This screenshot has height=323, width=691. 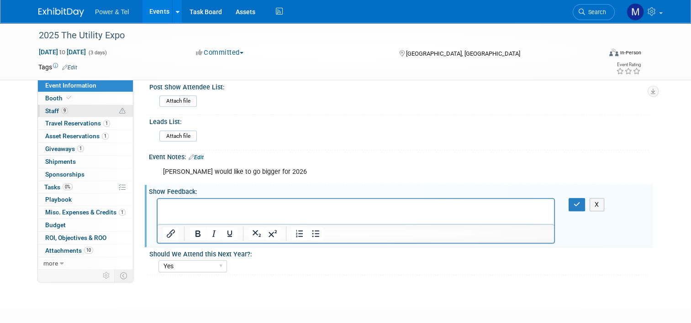 I want to click on span: Potential Scheduling Conflict -- at least one attendee is tagged in another overlapping event., so click(x=122, y=111).